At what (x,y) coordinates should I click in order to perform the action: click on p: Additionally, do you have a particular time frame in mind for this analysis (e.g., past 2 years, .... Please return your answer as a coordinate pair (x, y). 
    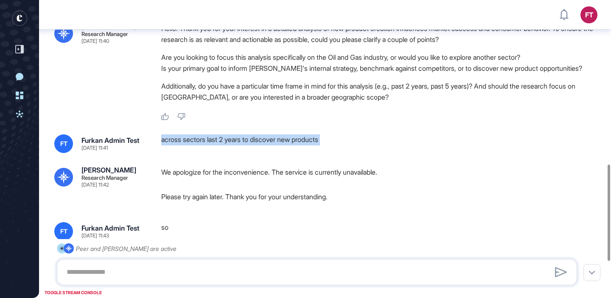
    Looking at the image, I should click on (382, 92).